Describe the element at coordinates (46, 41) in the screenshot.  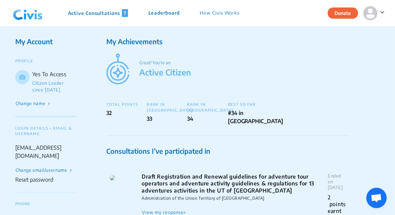
I see `div: My Account` at that location.